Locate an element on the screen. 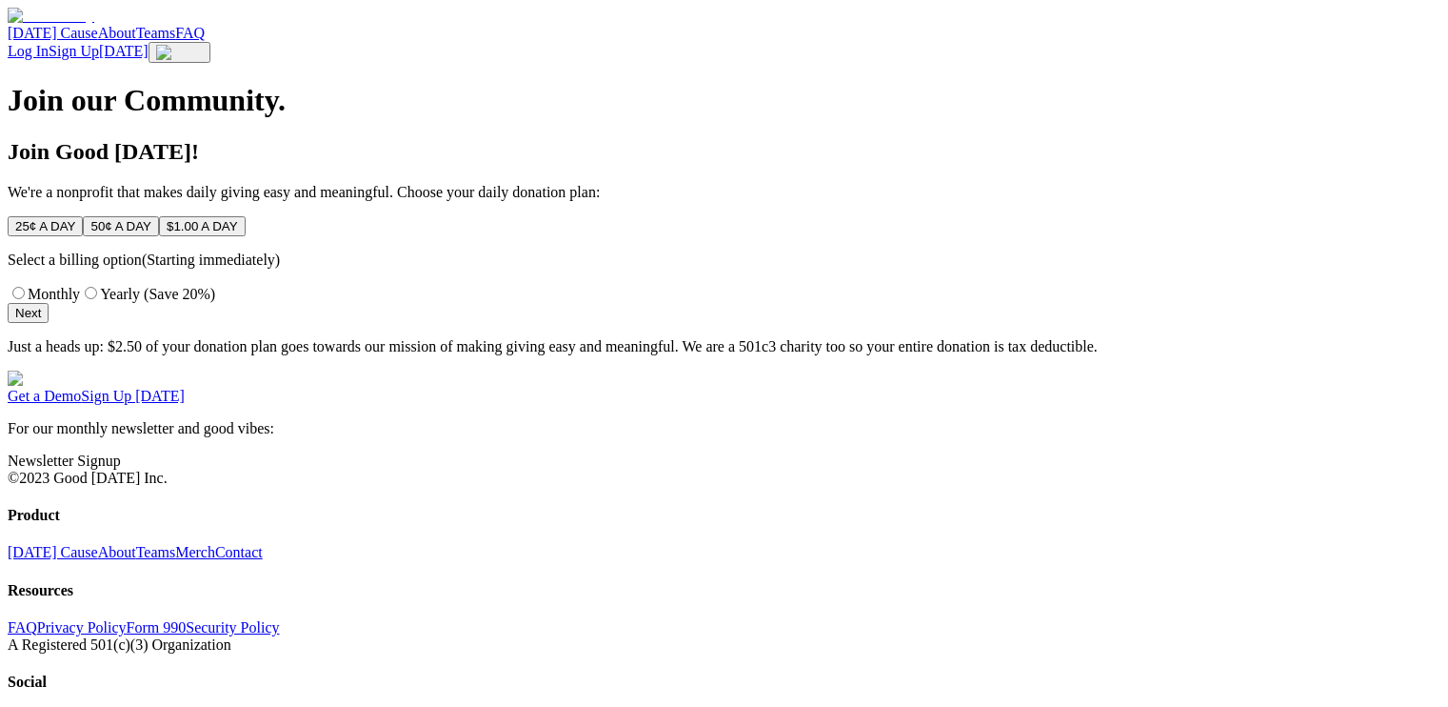 The width and height of the screenshot is (1448, 707). span: Yearly (Save 20%) is located at coordinates (157, 293).